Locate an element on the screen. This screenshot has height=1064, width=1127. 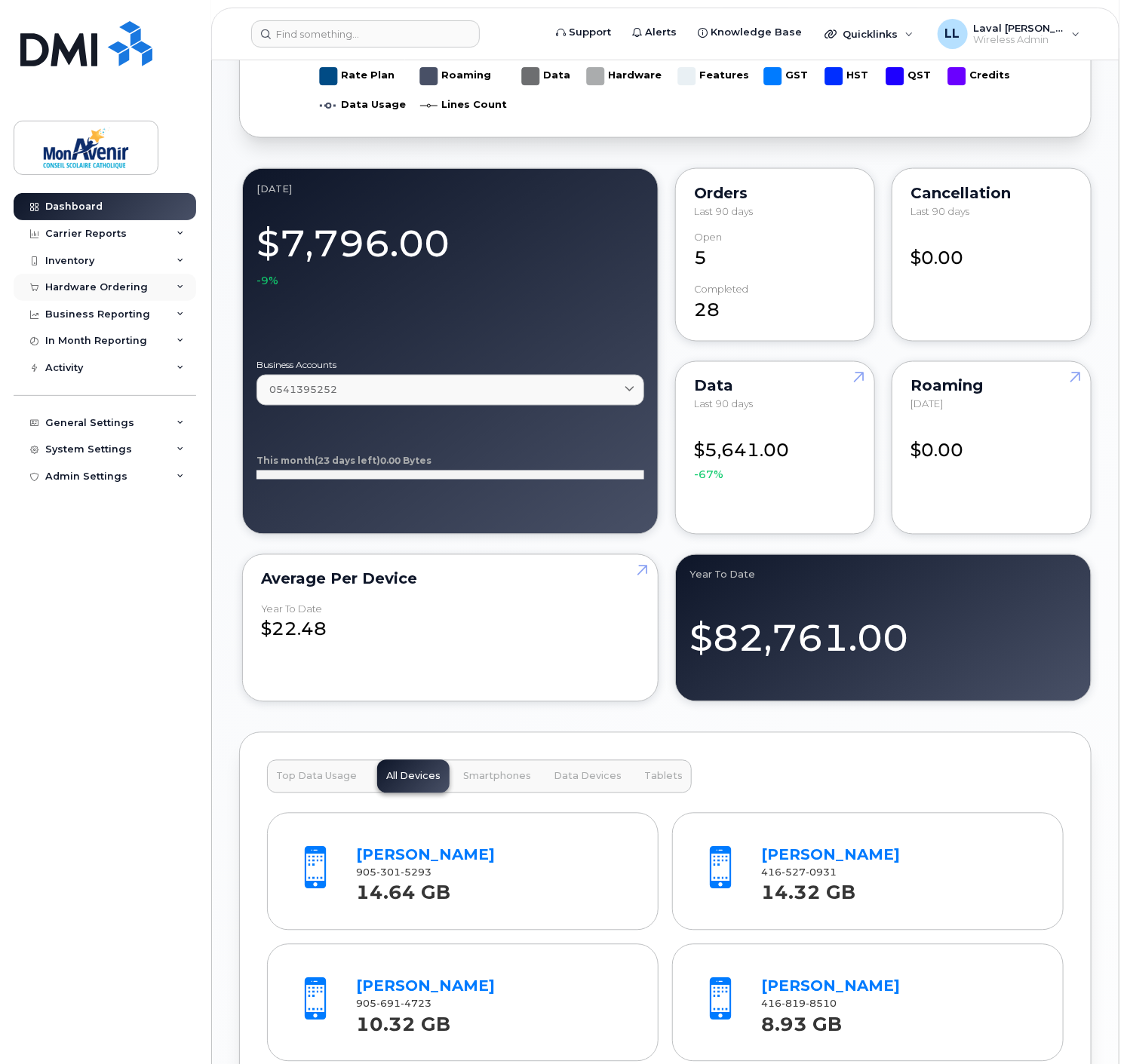
span: Quicklinks is located at coordinates (870, 34).